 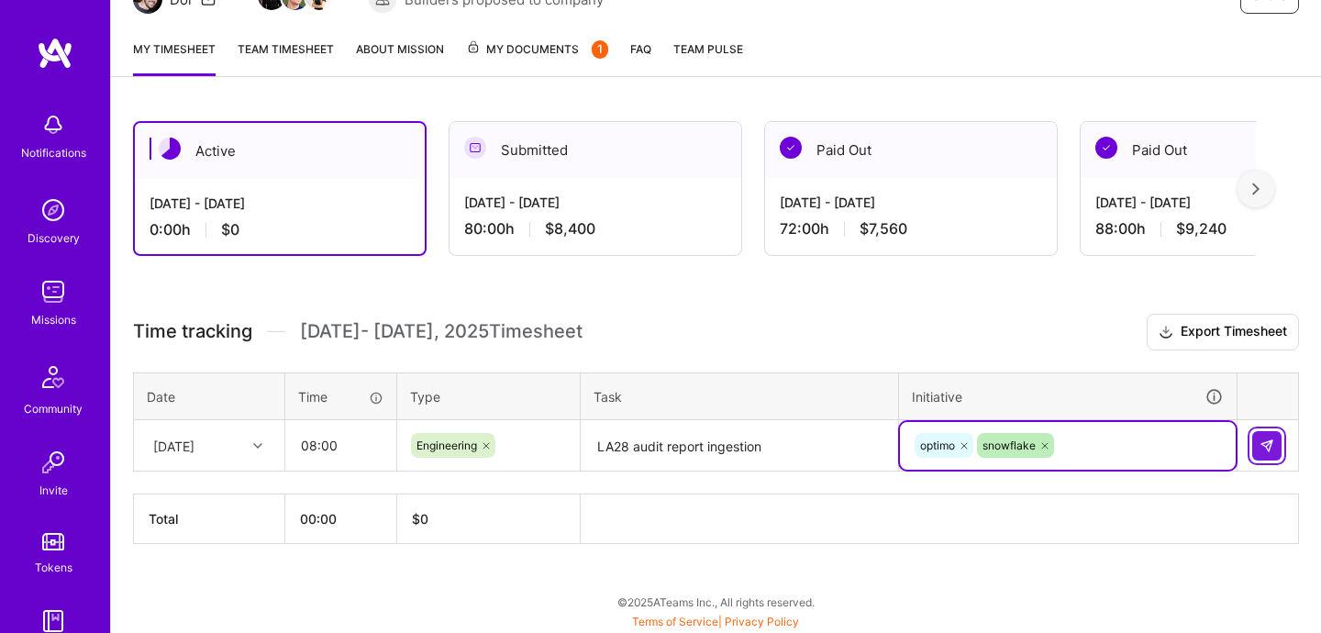 What do you see at coordinates (53, 408) in the screenshot?
I see `div: Community` at bounding box center [53, 408].